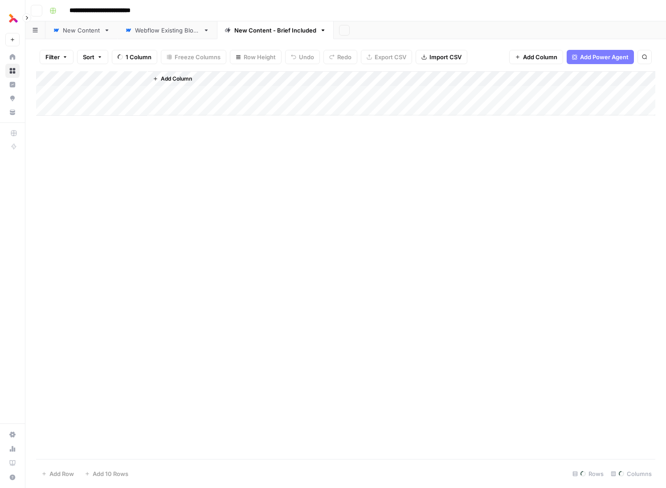 The image size is (666, 488). What do you see at coordinates (12, 57) in the screenshot?
I see `a: Home` at bounding box center [12, 57].